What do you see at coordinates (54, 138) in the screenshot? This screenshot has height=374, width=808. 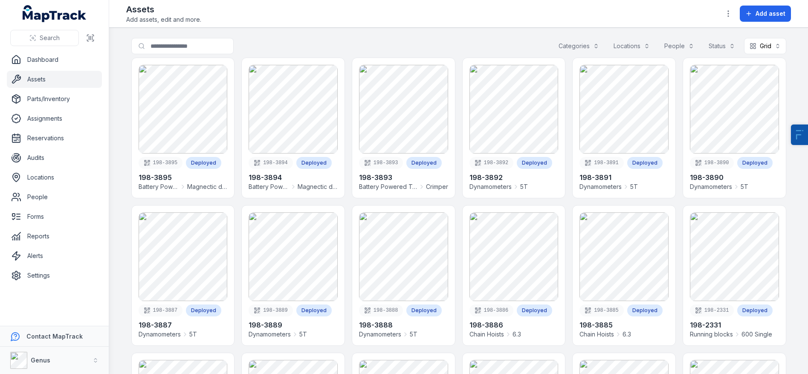 I see `a: Reservations` at bounding box center [54, 138].